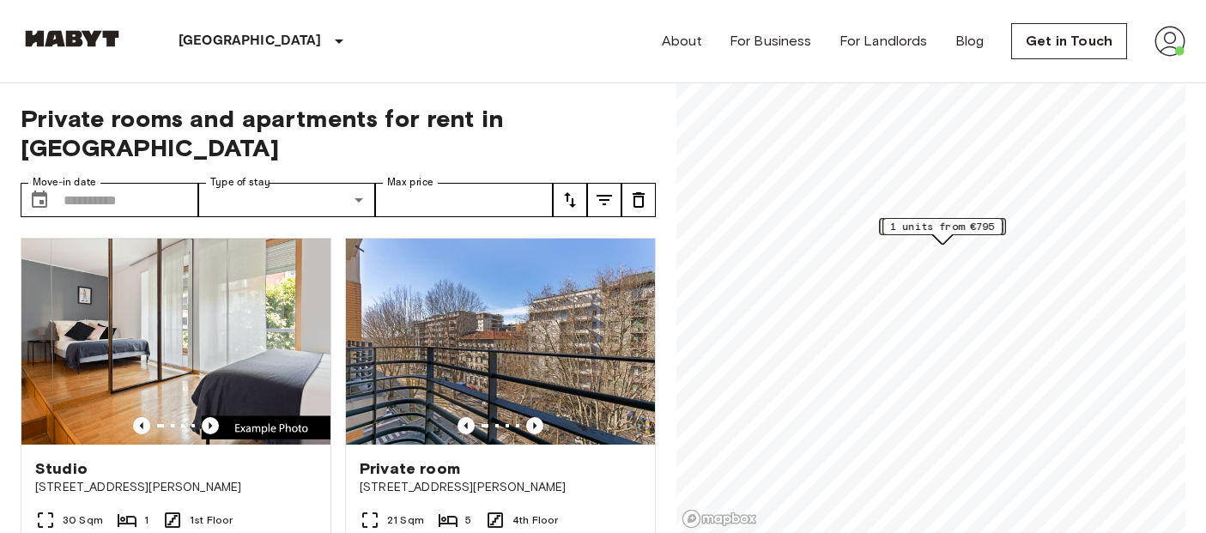 The width and height of the screenshot is (1206, 533). I want to click on span: 4th Floor, so click(535, 520).